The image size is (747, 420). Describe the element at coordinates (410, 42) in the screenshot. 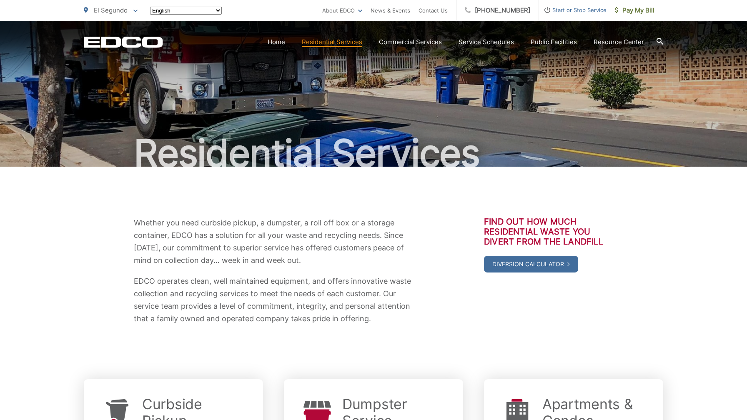

I see `a: Commercial Services` at that location.